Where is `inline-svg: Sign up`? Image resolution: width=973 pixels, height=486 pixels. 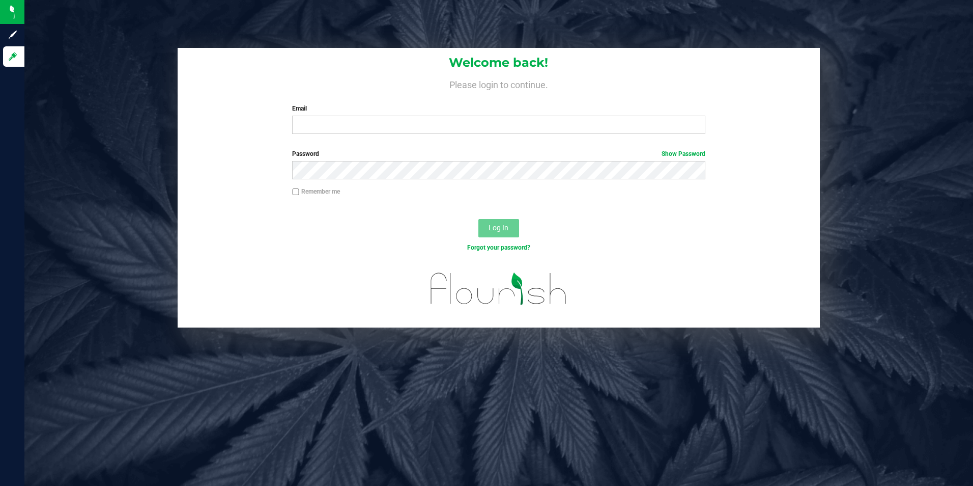
inline-svg: Sign up is located at coordinates (13, 35).